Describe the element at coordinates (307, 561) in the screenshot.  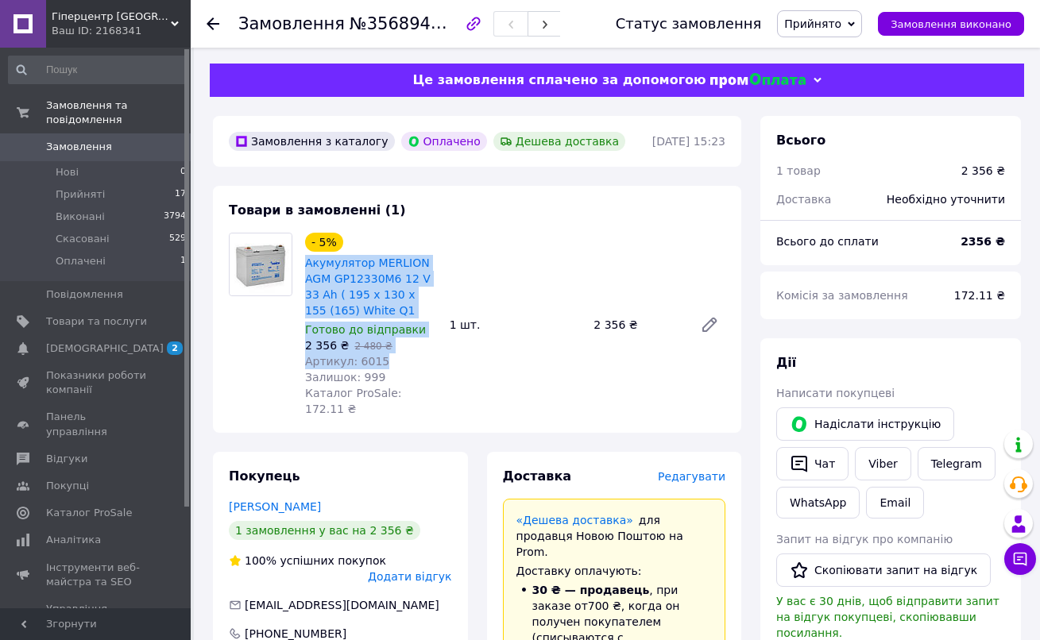
I see `div: успішних покупок` at that location.